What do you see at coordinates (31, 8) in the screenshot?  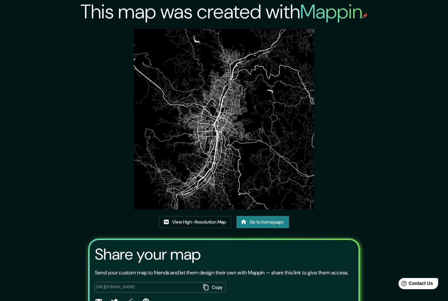 I see `span: Contact Us` at bounding box center [31, 8].